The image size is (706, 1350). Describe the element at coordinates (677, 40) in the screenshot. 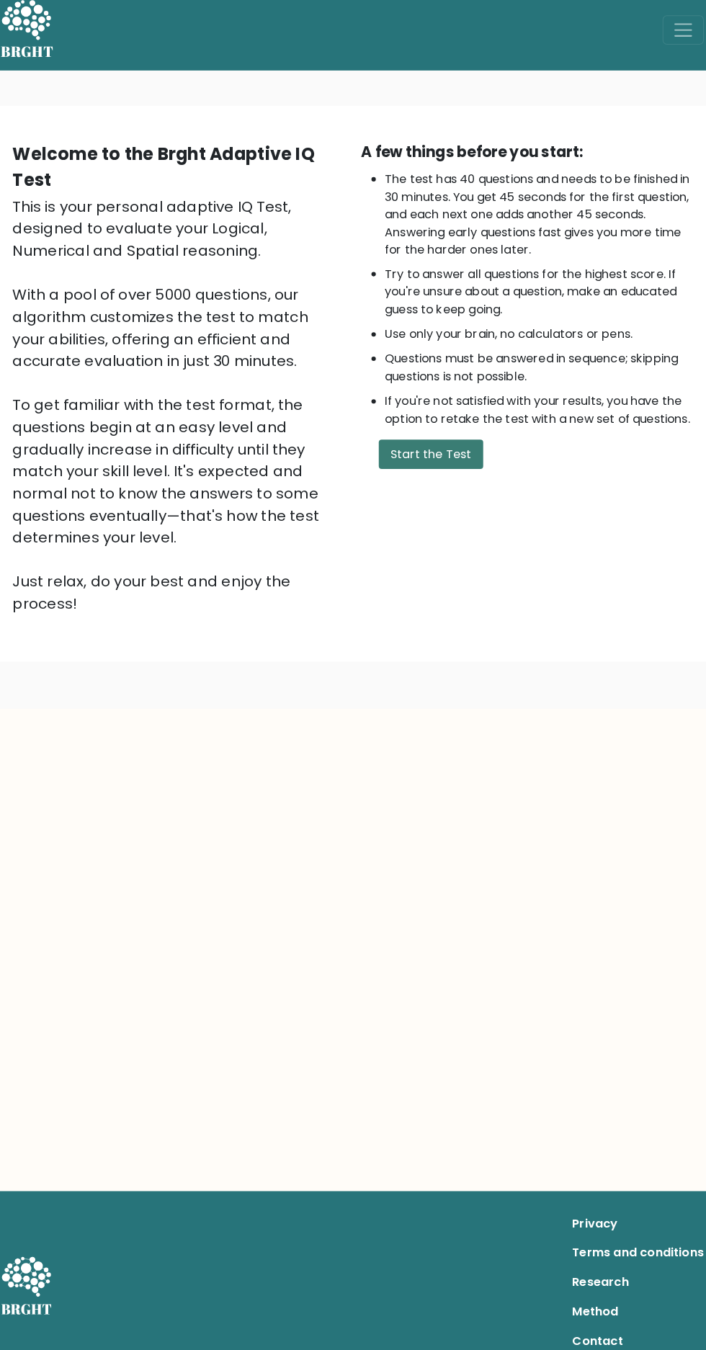

I see `button: Toggle navigation` at that location.